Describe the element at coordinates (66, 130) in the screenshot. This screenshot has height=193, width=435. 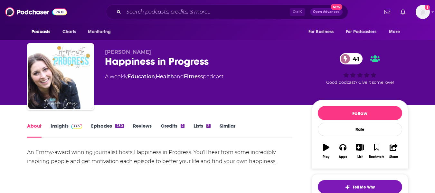
I see `a: InsightsPodchaser Pro` at that location.